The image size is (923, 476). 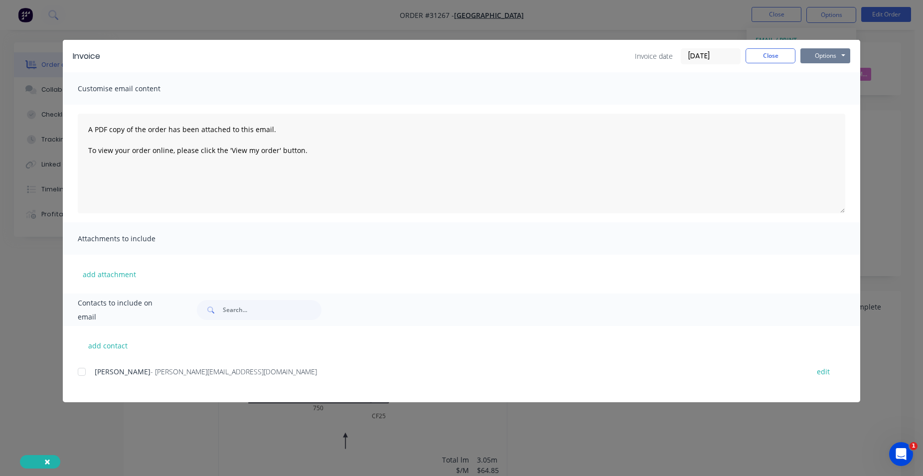 What do you see at coordinates (125, 310) in the screenshot?
I see `span: Contacts to include on email` at bounding box center [125, 310].